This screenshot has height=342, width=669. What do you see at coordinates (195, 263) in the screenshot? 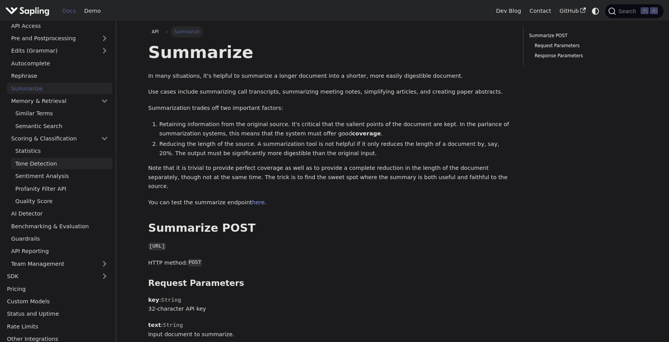
I see `code: POST` at bounding box center [195, 263].